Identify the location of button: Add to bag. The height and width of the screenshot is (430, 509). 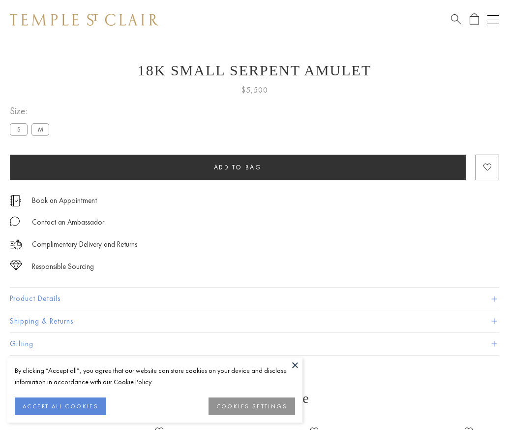
(238, 167).